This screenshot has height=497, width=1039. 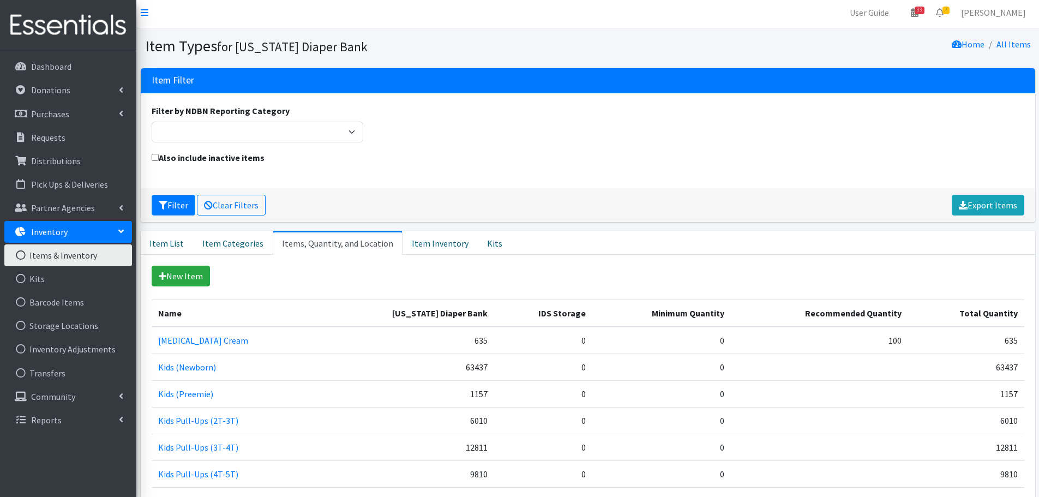 What do you see at coordinates (198, 420) in the screenshot?
I see `a: Kids Pull-Ups (2T-3T)` at bounding box center [198, 420].